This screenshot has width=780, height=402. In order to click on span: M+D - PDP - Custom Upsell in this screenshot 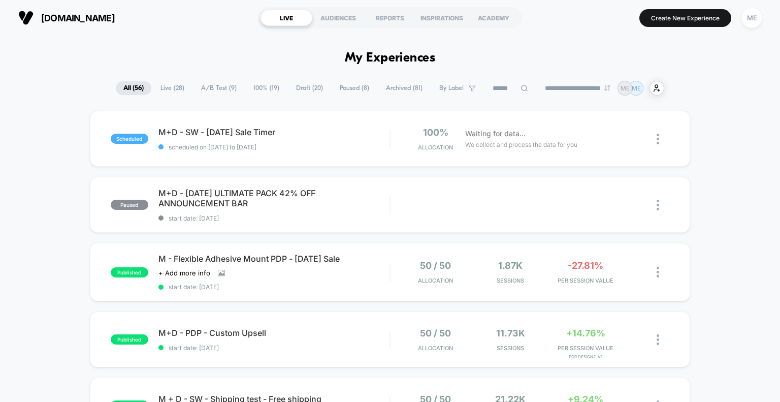, I will do `click(274, 333)`.